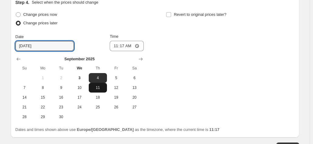  Describe the element at coordinates (61, 68) in the screenshot. I see `span: Tu` at that location.